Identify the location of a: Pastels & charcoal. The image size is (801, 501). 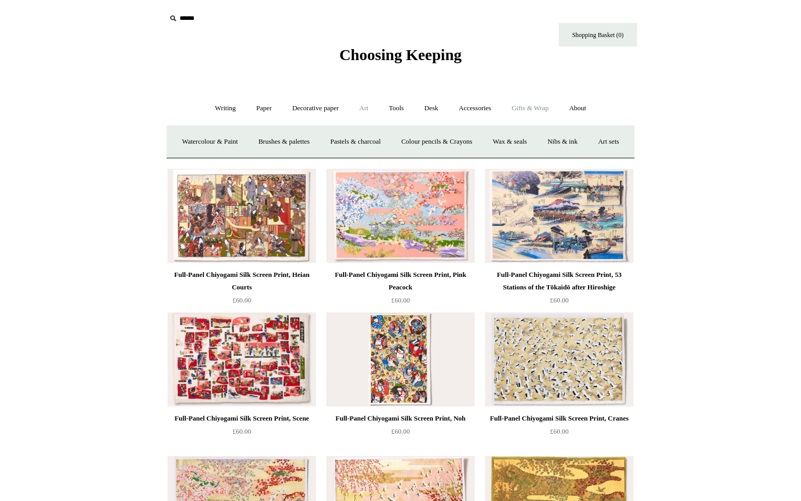
(355, 141).